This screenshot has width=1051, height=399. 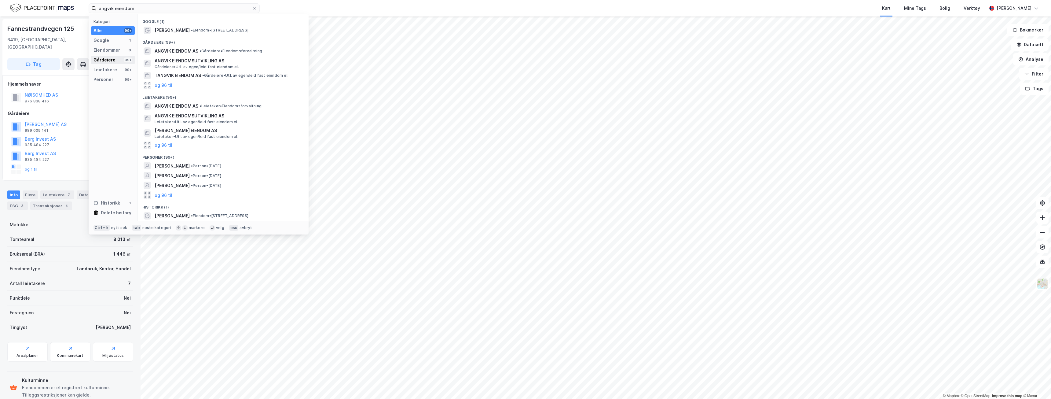 I want to click on button: Tags, so click(x=1034, y=89).